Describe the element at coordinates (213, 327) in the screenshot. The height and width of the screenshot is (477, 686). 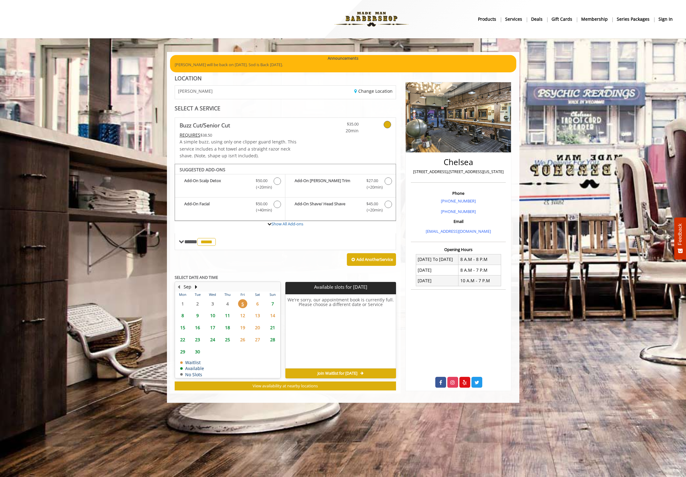
I see `span: 17` at that location.